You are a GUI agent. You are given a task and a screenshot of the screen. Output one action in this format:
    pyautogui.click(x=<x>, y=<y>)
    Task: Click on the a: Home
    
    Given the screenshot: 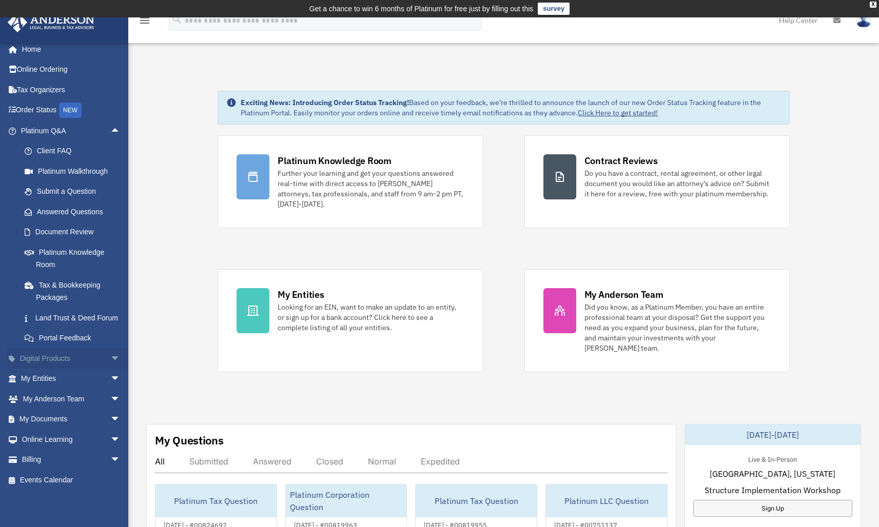 What is the action you would take?
    pyautogui.click(x=69, y=49)
    